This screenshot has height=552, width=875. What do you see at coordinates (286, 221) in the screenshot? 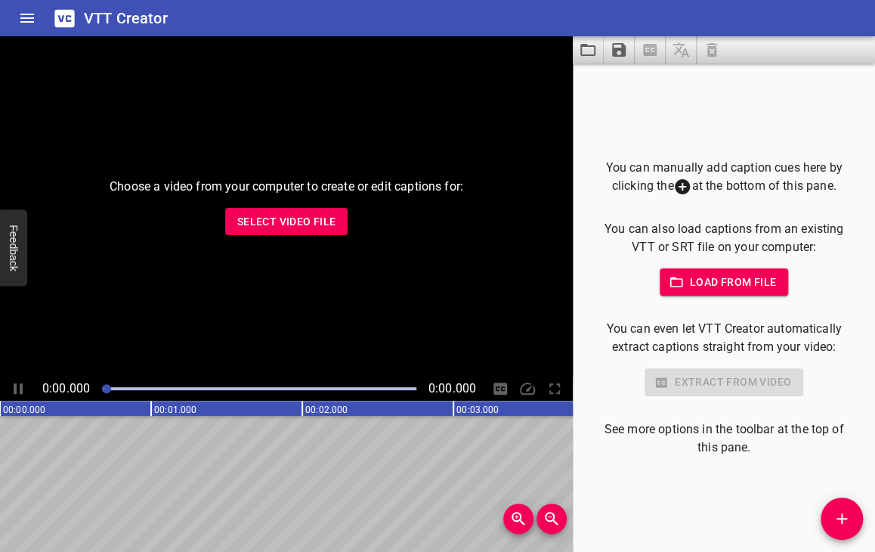
I see `span: Select Video File` at bounding box center [286, 221].